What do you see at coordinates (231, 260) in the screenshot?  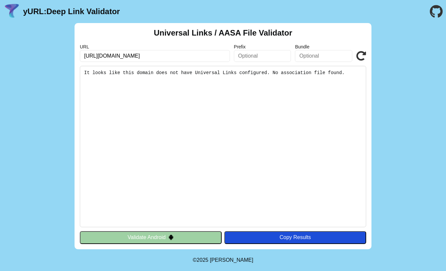 I see `a: Michael Ibragimchayev's Personal Site` at bounding box center [231, 260].